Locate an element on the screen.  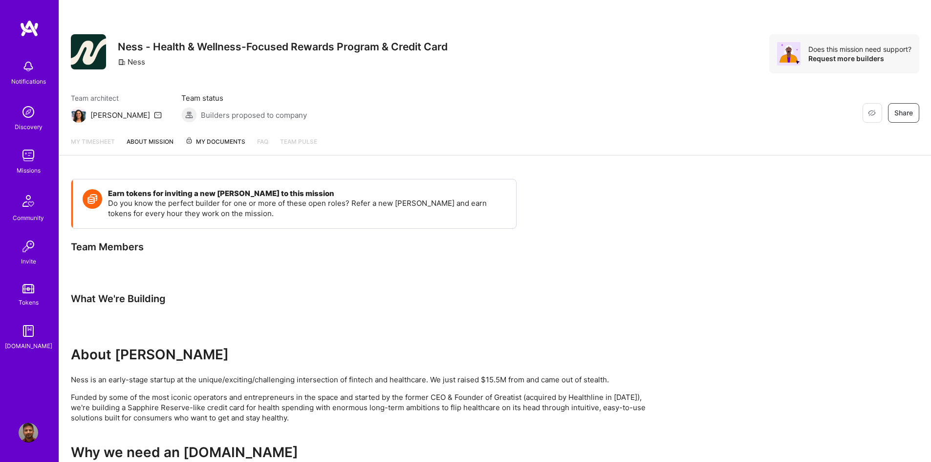
div: Request more builders is located at coordinates (859, 58).